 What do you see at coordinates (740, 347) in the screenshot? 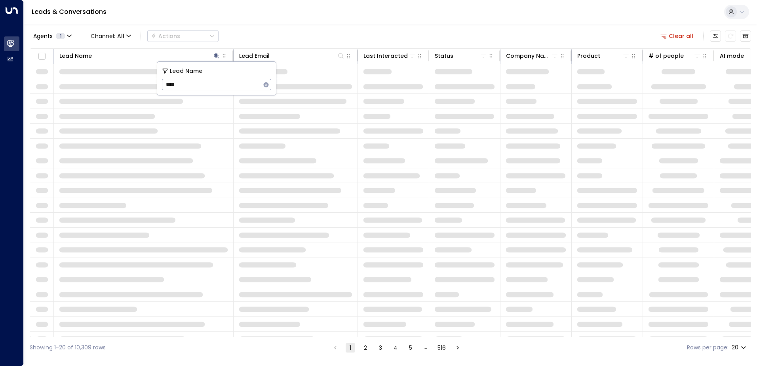
I see `div: 20` at bounding box center [740, 347].